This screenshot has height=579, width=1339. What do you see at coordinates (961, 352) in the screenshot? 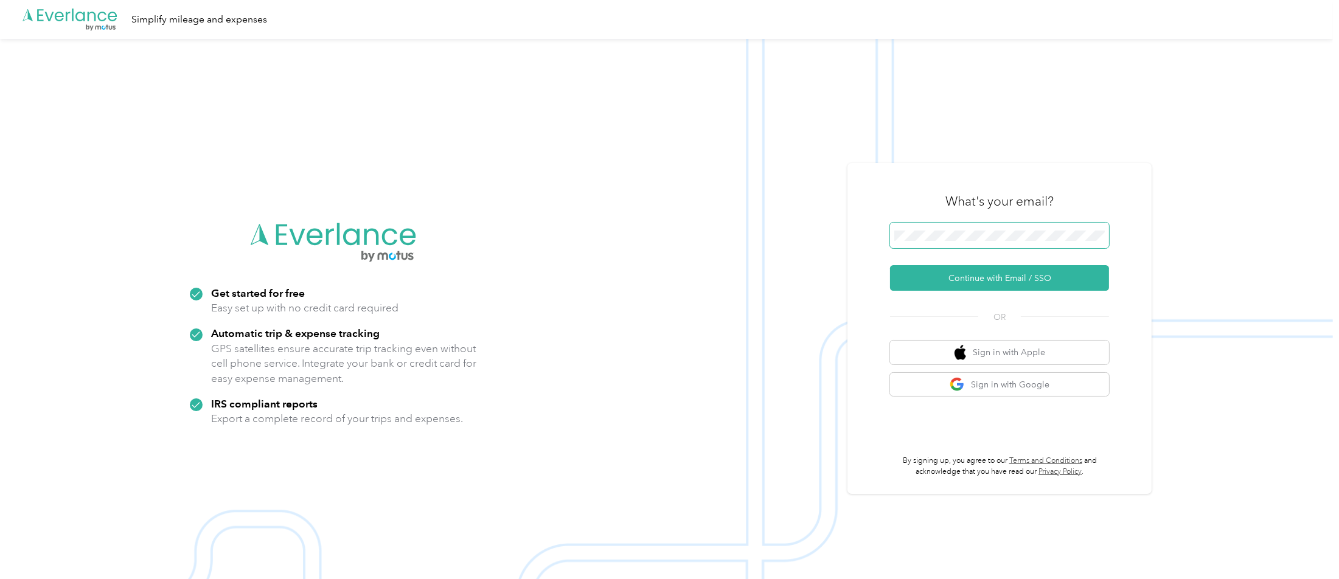
I see `img: apple logo` at bounding box center [961, 352].